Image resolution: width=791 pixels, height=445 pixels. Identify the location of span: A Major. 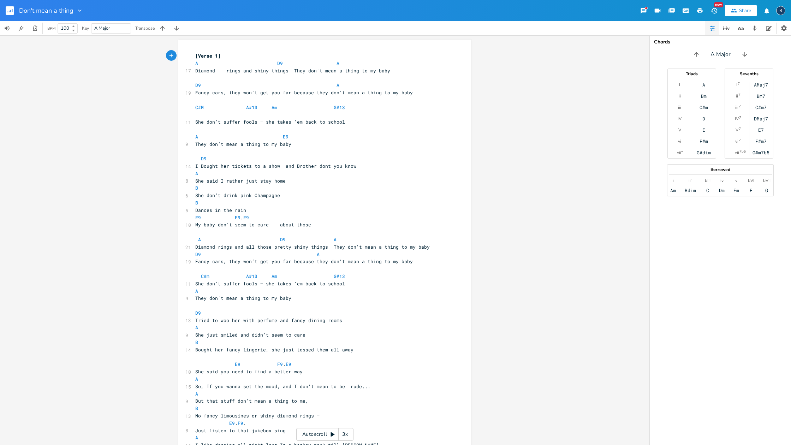
(102, 28).